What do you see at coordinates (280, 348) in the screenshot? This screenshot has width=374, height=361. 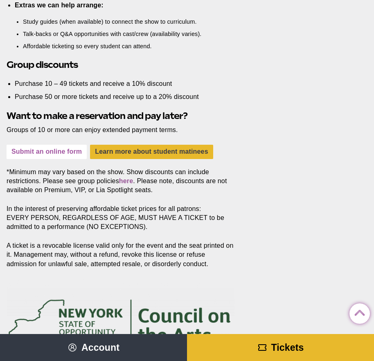 I see `a: Tickets` at bounding box center [280, 348].